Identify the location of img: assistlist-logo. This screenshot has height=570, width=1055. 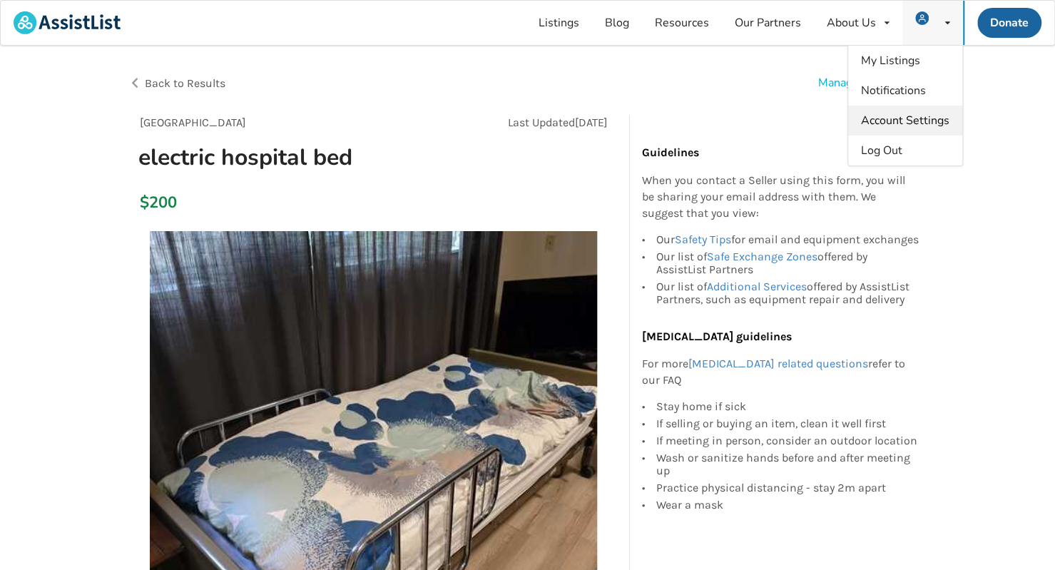
(67, 23).